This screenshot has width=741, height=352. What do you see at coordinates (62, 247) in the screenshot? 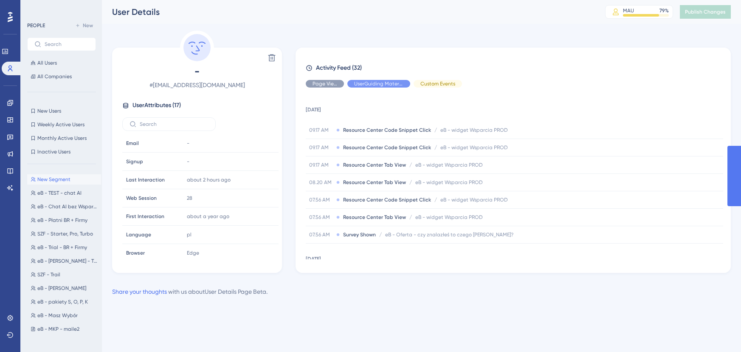
I see `span: eB - Trial - BR + Firmy` at bounding box center [62, 247].